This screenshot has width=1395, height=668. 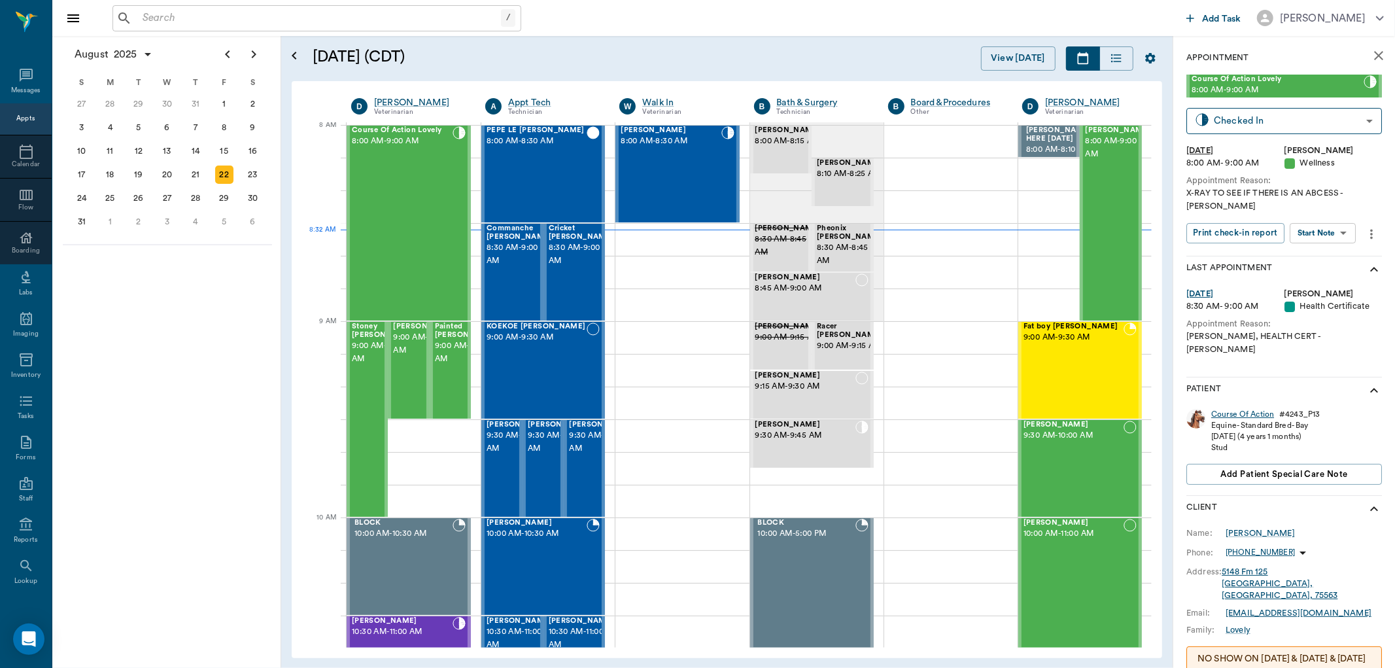 What do you see at coordinates (1214, 18) in the screenshot?
I see `button: Add Task` at bounding box center [1214, 18].